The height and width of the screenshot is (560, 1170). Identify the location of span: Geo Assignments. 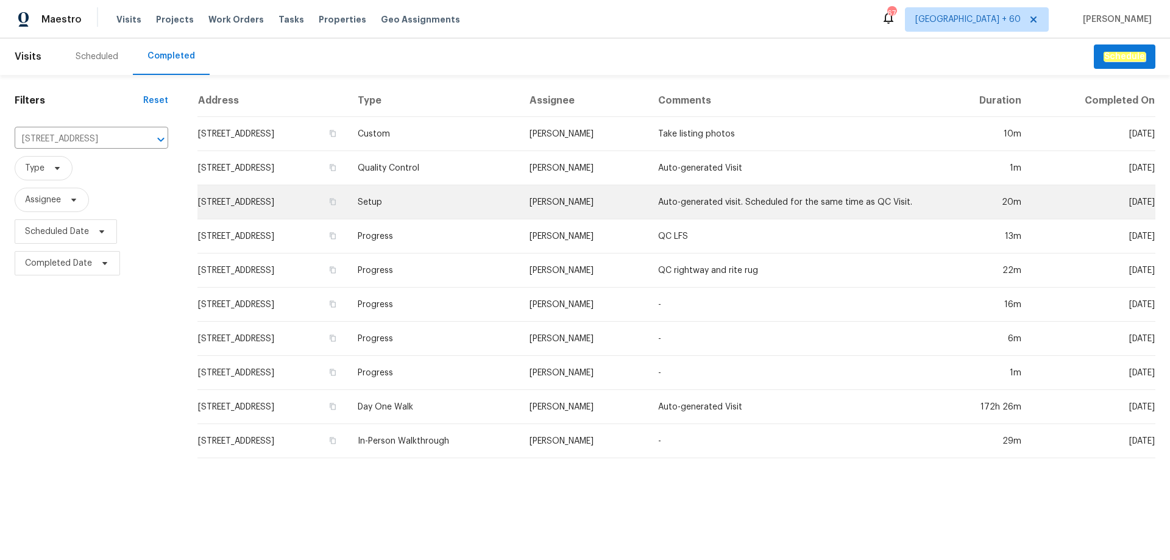
(421, 20).